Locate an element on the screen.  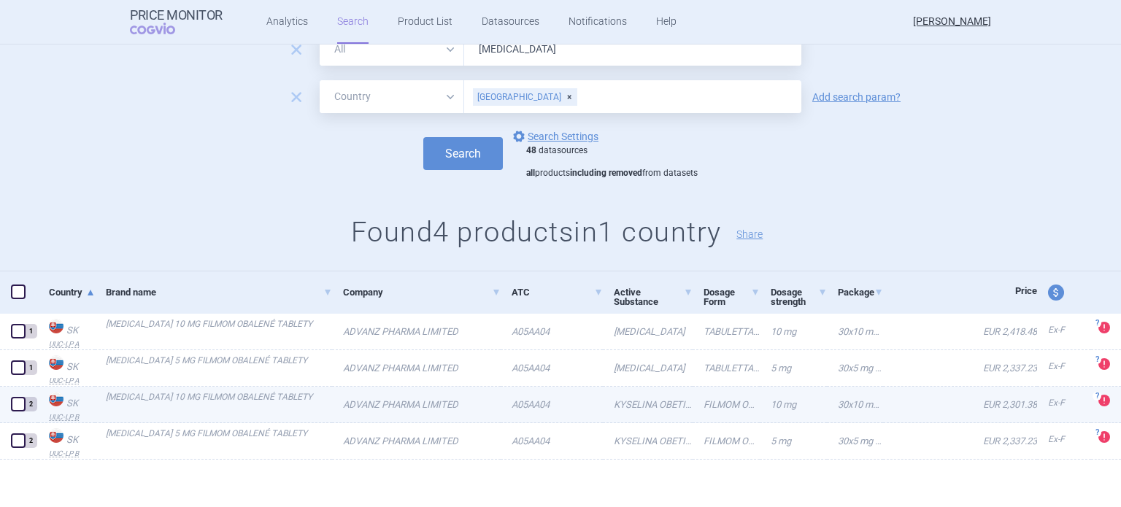
a: Country is located at coordinates (71, 292).